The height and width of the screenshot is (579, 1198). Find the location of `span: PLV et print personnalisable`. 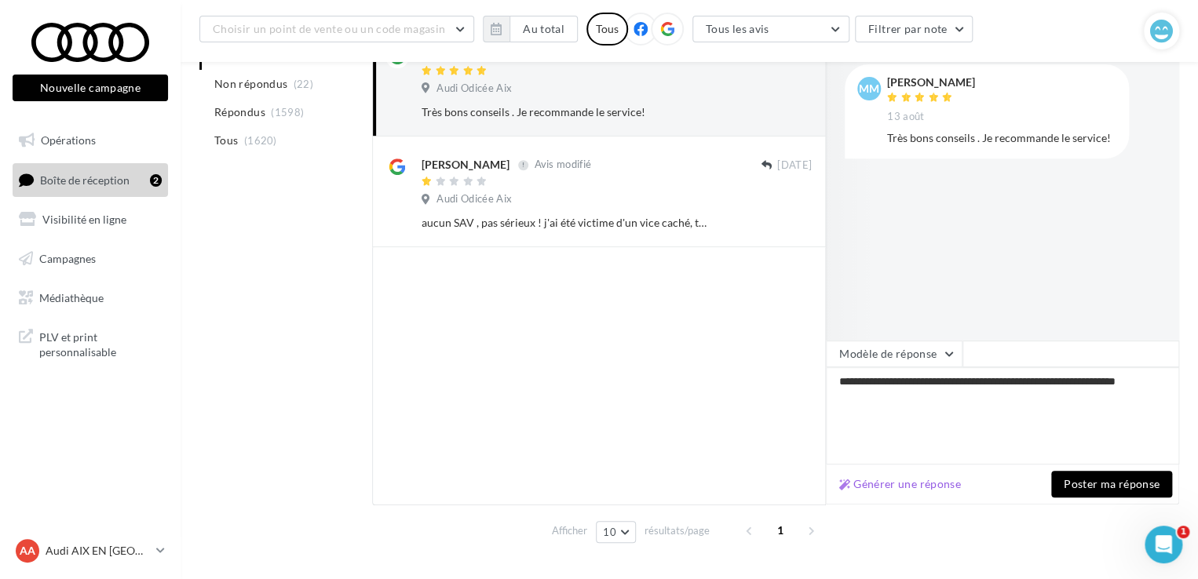

span: PLV et print personnalisable is located at coordinates (100, 343).